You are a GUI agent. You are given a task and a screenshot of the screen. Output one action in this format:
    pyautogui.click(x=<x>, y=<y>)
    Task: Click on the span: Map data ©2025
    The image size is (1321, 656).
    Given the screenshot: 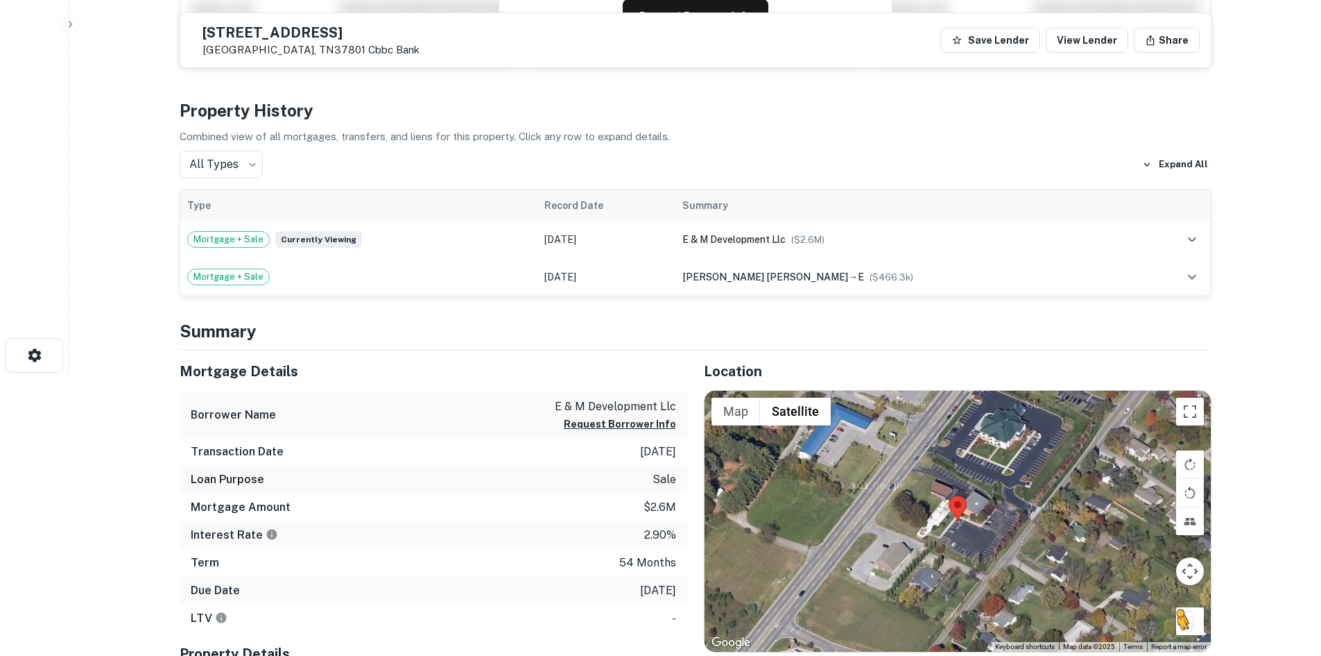 What is the action you would take?
    pyautogui.click(x=1089, y=646)
    